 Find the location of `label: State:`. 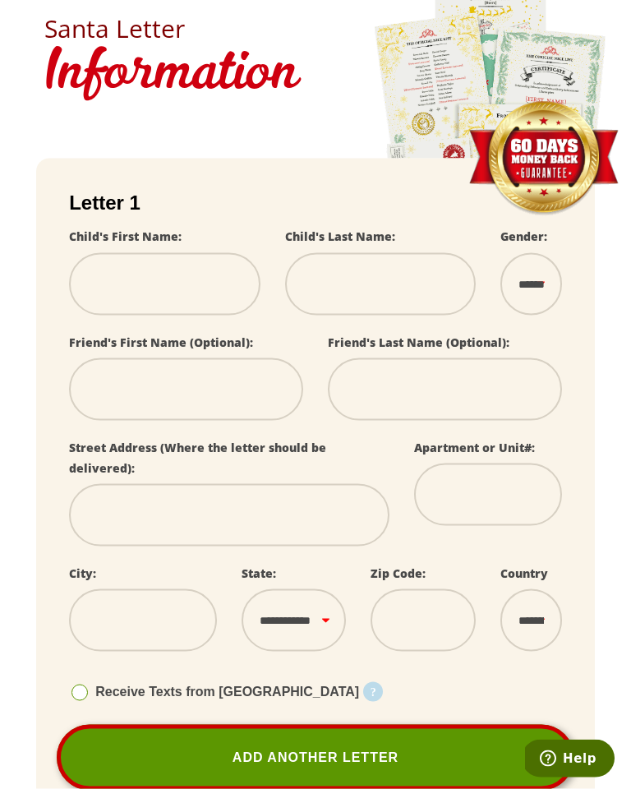

label: State: is located at coordinates (259, 573).